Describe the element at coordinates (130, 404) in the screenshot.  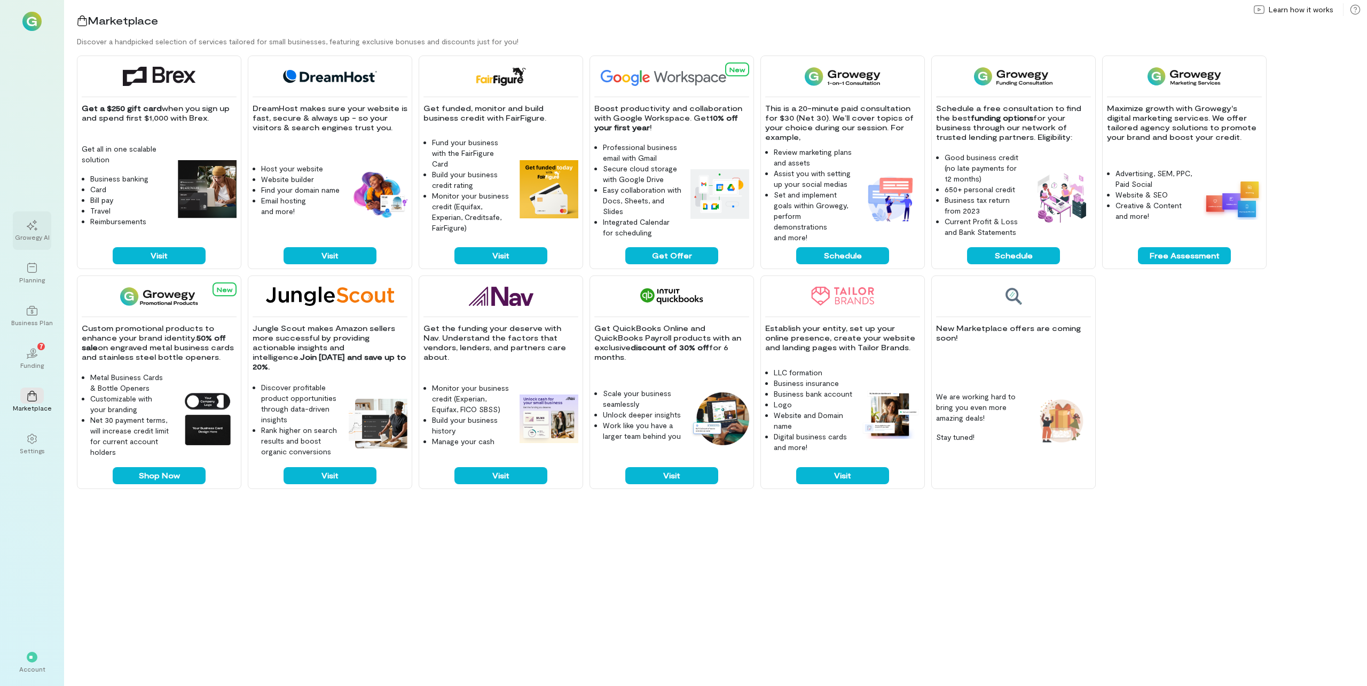
I see `li: Customizable with your branding` at that location.